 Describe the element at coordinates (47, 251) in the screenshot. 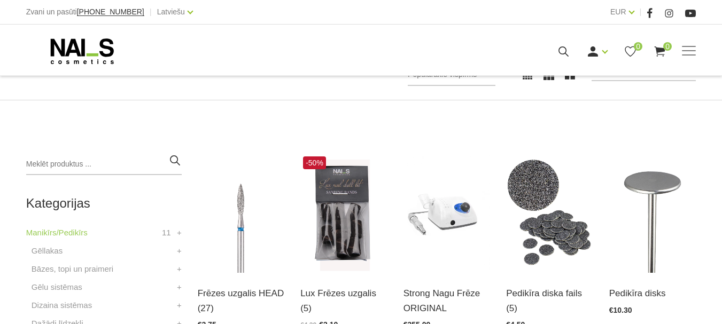

I see `a: Gēllakas` at that location.